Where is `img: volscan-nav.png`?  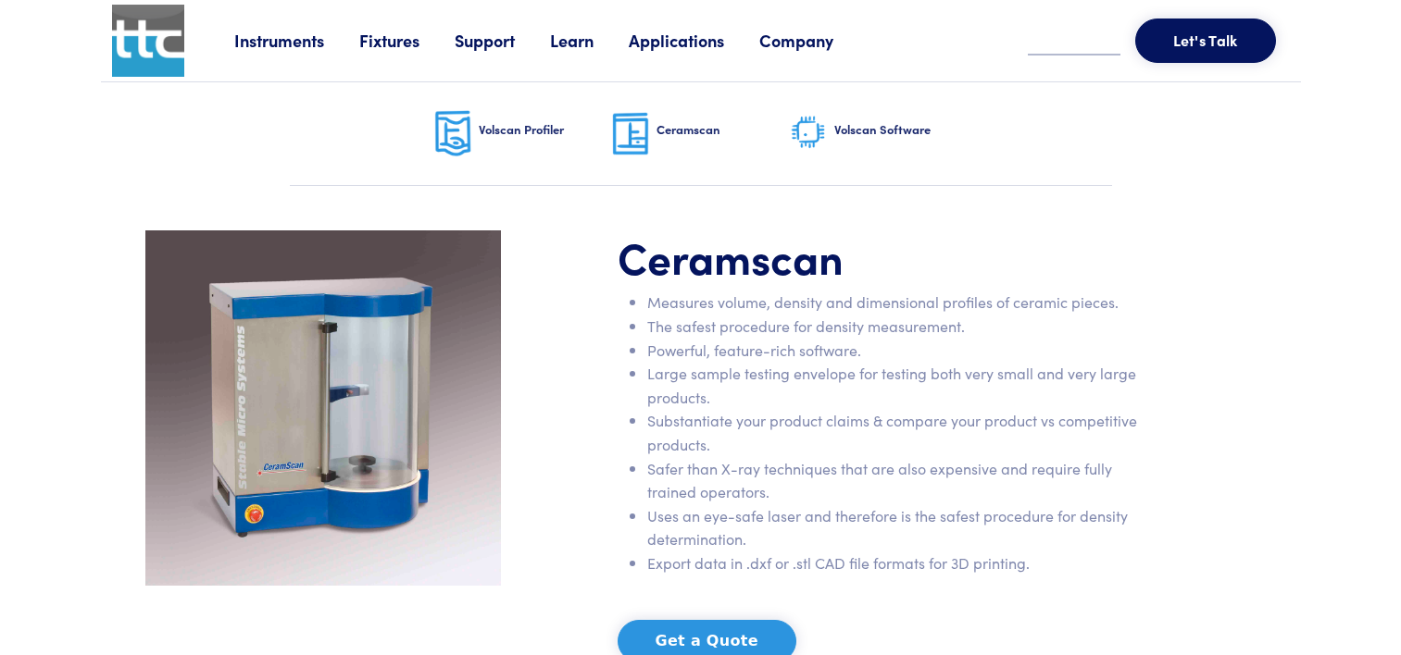 img: volscan-nav.png is located at coordinates (453, 133).